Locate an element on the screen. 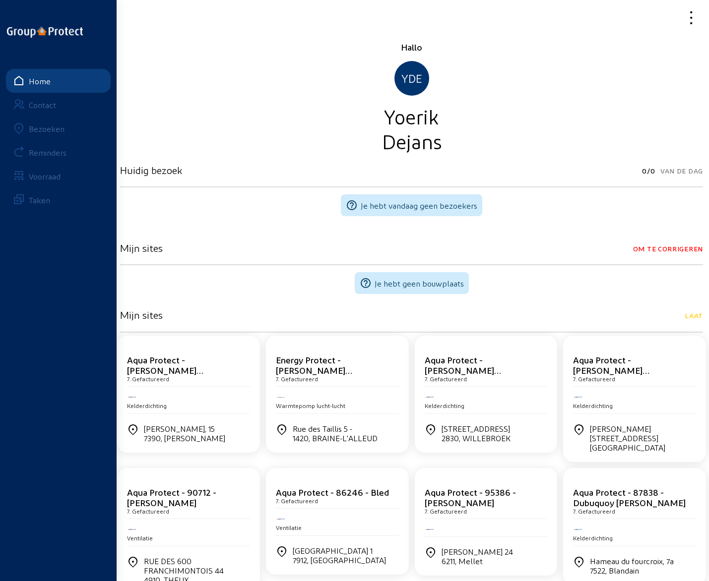 The image size is (709, 581). a: Home is located at coordinates (58, 81).